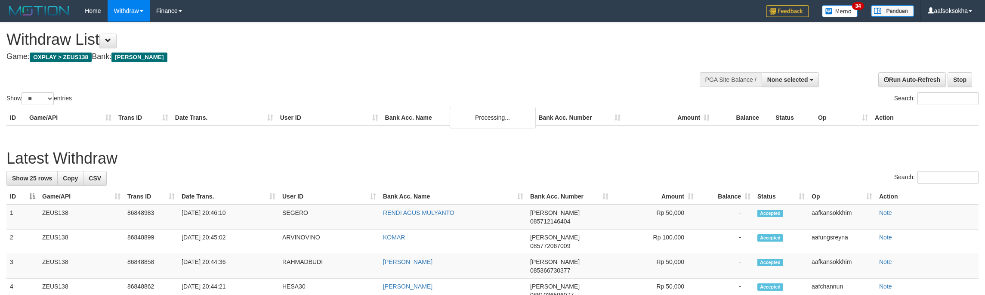  Describe the element at coordinates (329, 217) in the screenshot. I see `td: SEGERO` at that location.